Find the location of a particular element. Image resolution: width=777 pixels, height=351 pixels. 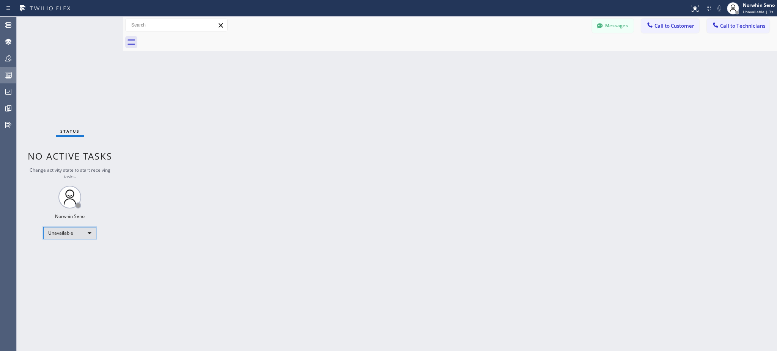

button: Mute is located at coordinates (719, 8).